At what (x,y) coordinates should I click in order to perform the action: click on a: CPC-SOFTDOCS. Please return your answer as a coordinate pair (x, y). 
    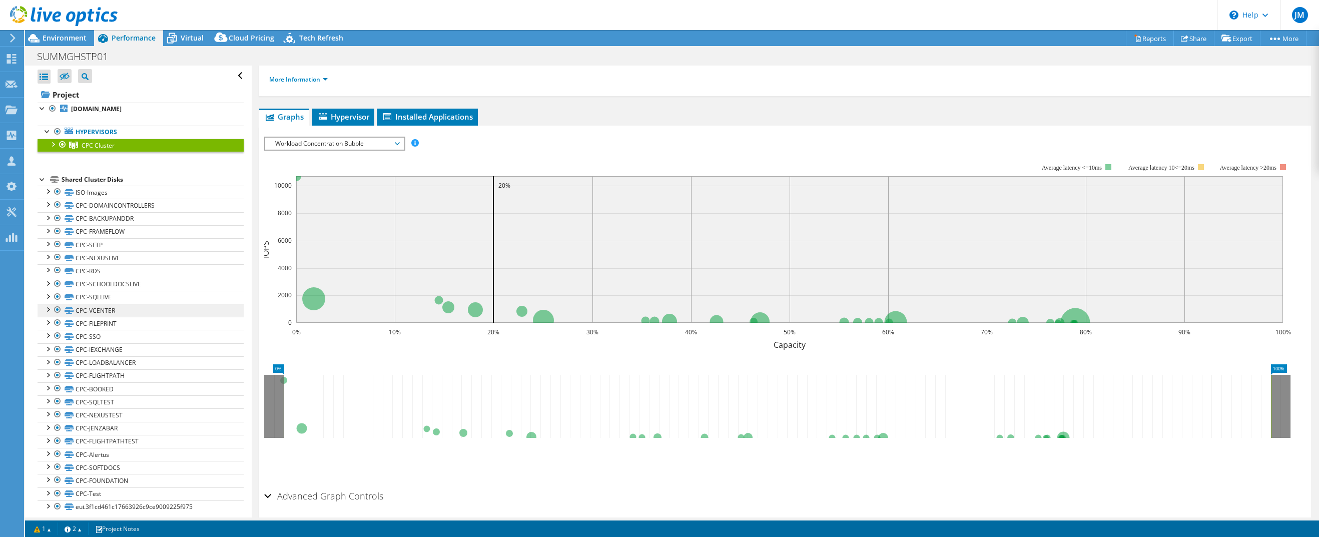
    Looking at the image, I should click on (141, 467).